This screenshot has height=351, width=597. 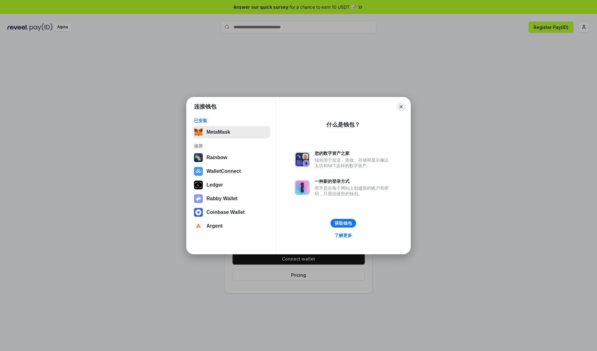 I want to click on div: 一种新的登录方式, so click(x=353, y=181).